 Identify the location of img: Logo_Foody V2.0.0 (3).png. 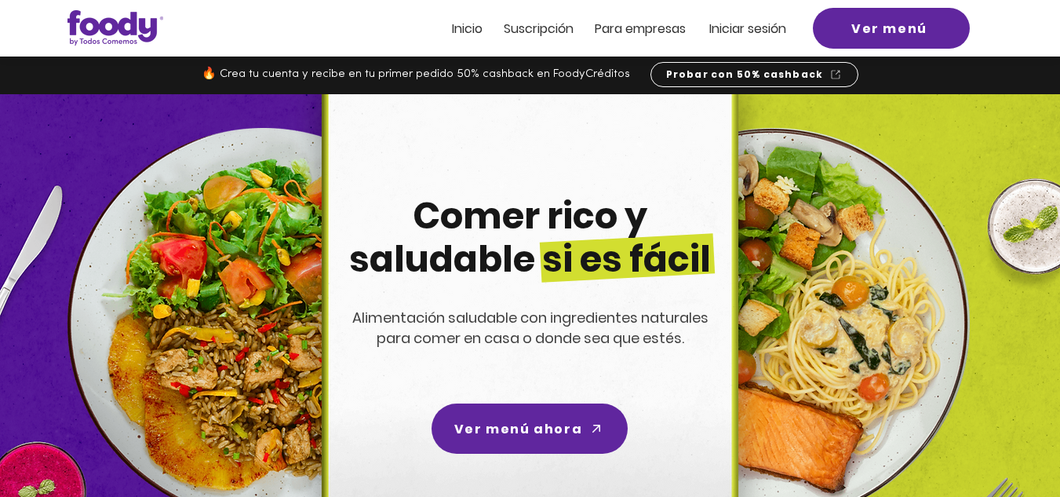
(115, 27).